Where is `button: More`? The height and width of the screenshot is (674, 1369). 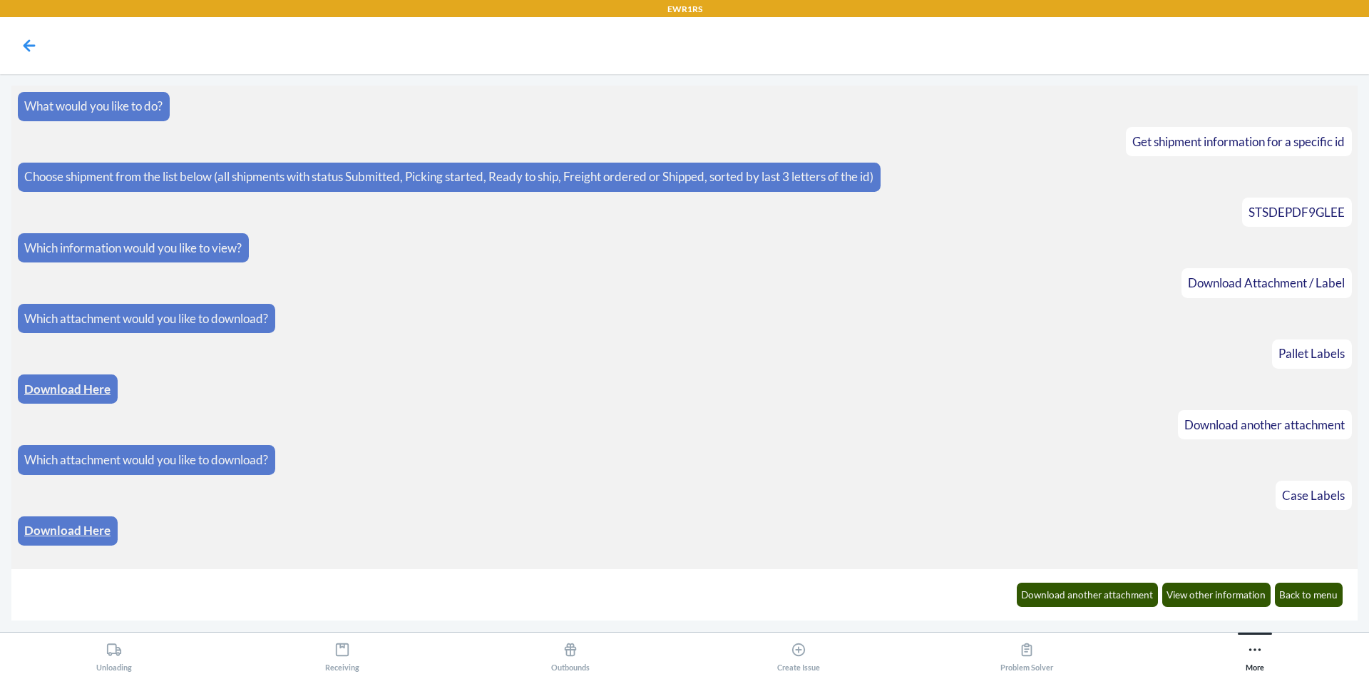
button: More is located at coordinates (1255, 652).